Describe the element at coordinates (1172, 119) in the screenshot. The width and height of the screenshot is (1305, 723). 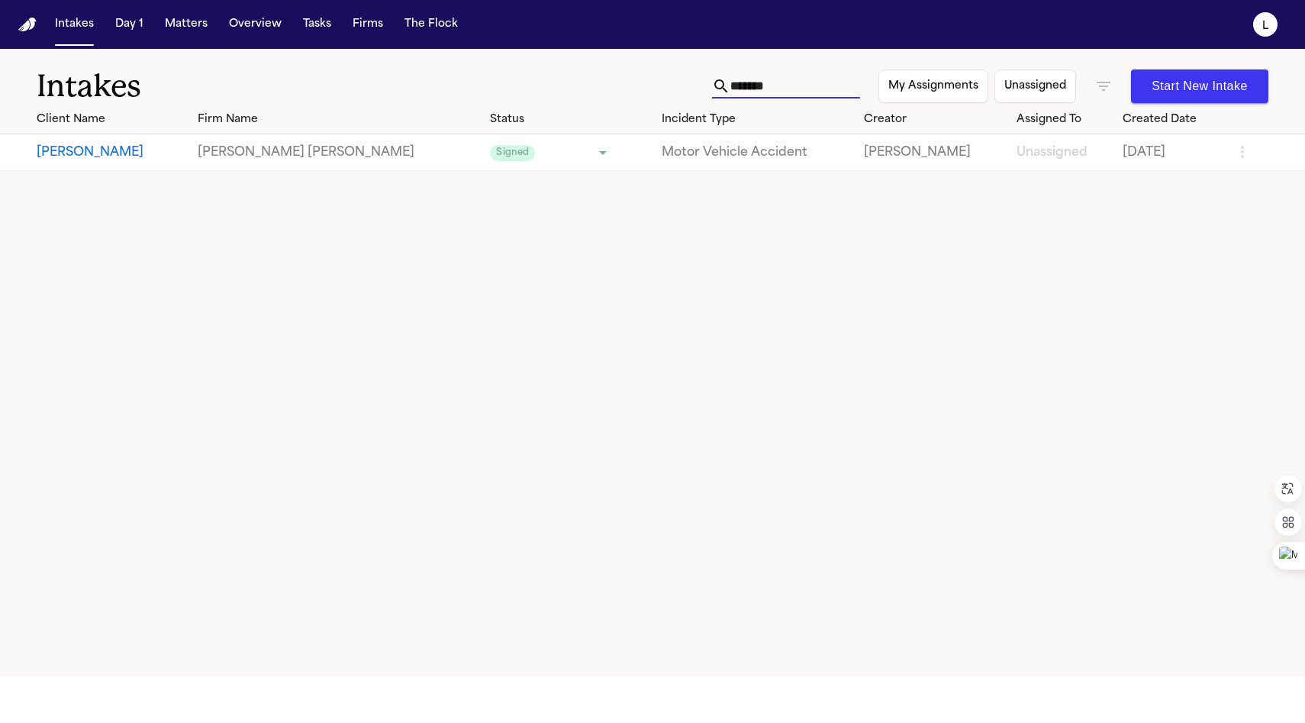
I see `div: Created Date` at that location.